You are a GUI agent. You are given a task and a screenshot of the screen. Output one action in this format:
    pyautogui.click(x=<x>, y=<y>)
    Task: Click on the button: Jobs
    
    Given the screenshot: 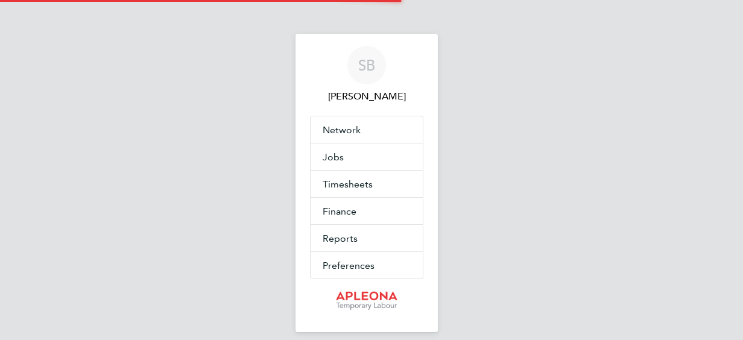 What is the action you would take?
    pyautogui.click(x=367, y=157)
    